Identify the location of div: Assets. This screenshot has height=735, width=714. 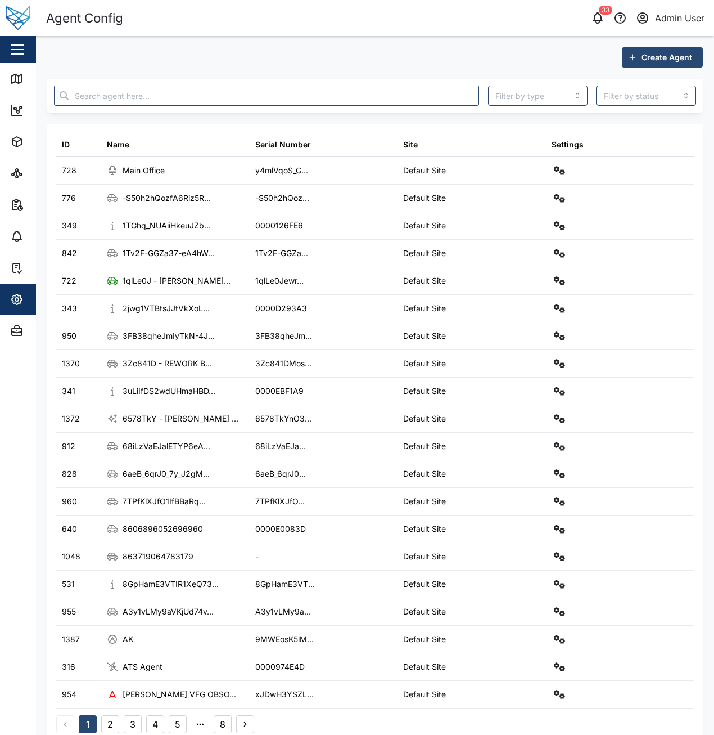
(47, 142).